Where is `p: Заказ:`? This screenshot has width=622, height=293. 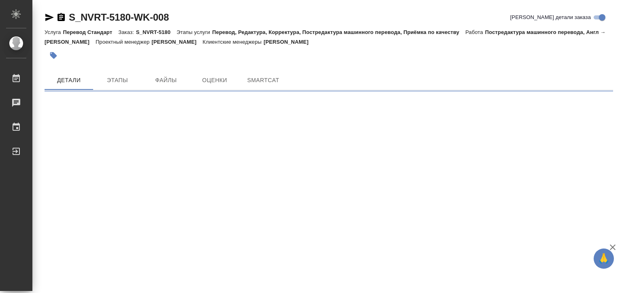
p: Заказ: is located at coordinates (127, 32).